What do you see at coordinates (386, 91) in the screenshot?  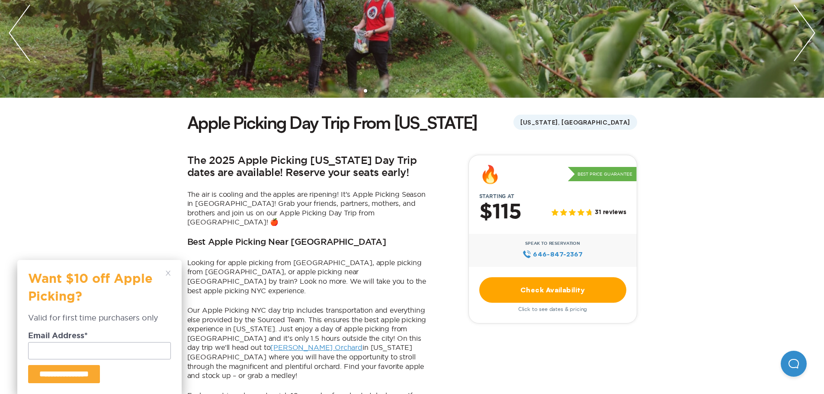 I see `li: slide item 3` at bounding box center [386, 91].